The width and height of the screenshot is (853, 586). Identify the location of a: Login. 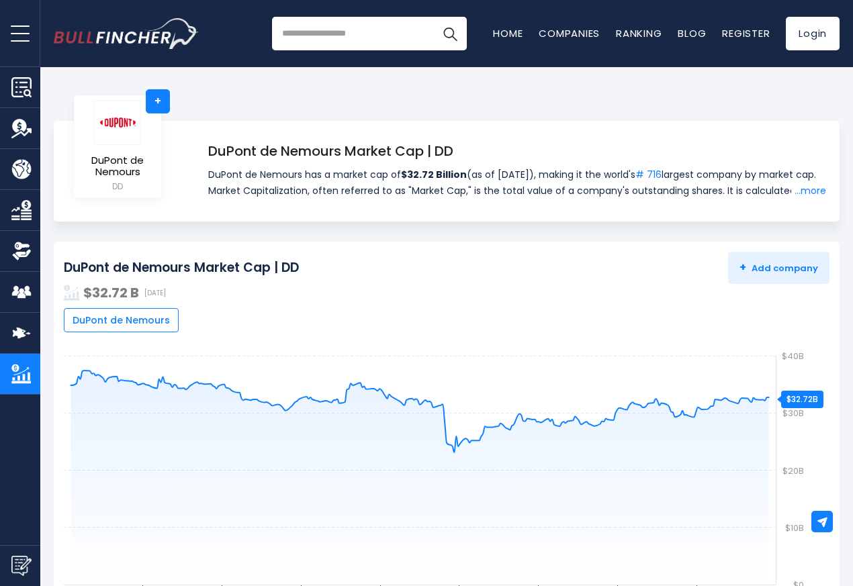
(813, 34).